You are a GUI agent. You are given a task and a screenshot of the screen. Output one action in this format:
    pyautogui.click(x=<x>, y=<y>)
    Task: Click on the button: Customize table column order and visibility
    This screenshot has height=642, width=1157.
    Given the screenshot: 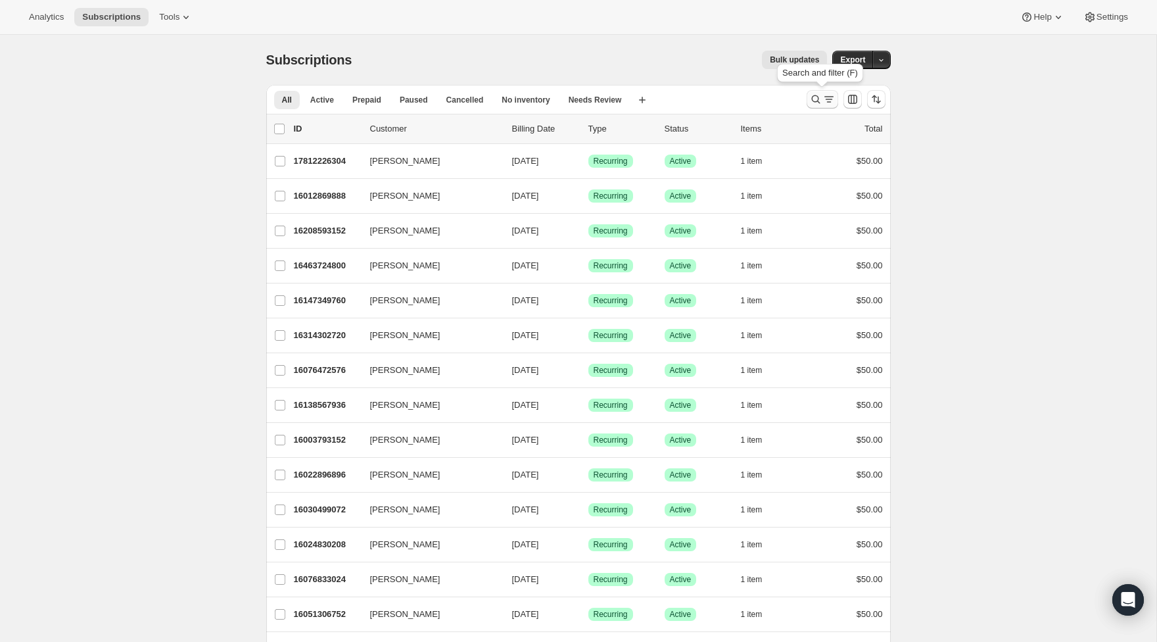 What is the action you would take?
    pyautogui.click(x=853, y=99)
    